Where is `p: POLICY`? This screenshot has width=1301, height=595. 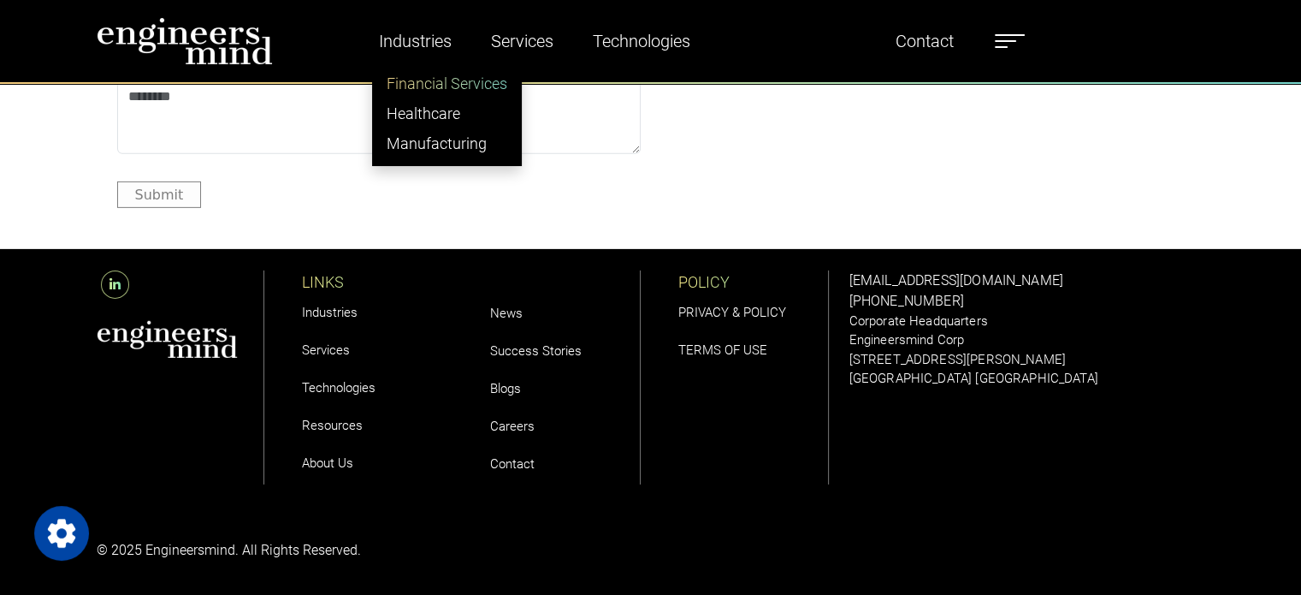
p: POLICY is located at coordinates (753, 281).